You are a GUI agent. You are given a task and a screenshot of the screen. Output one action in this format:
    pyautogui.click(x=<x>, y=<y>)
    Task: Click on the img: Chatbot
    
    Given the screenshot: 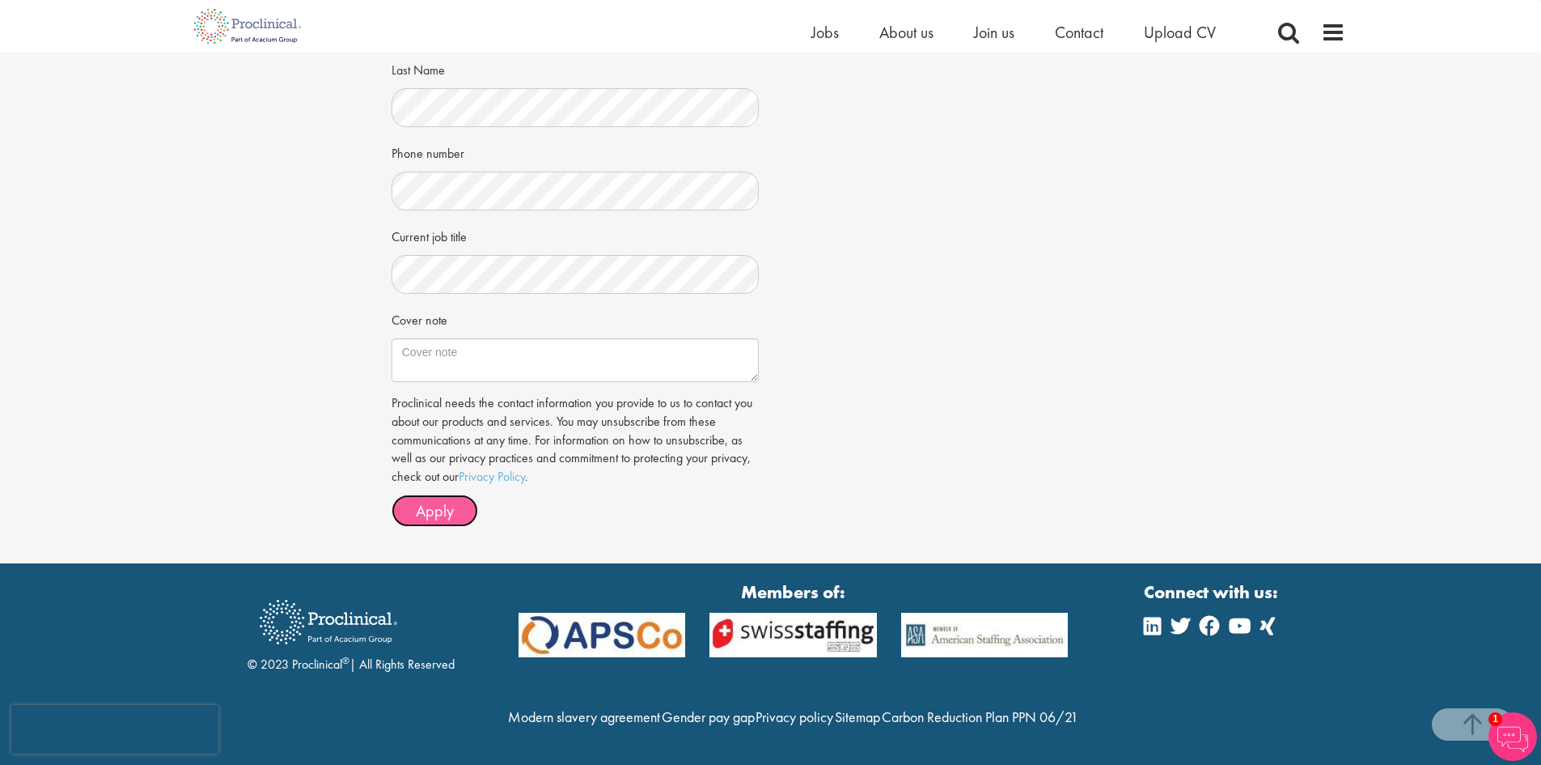 What is the action you would take?
    pyautogui.click(x=1513, y=736)
    